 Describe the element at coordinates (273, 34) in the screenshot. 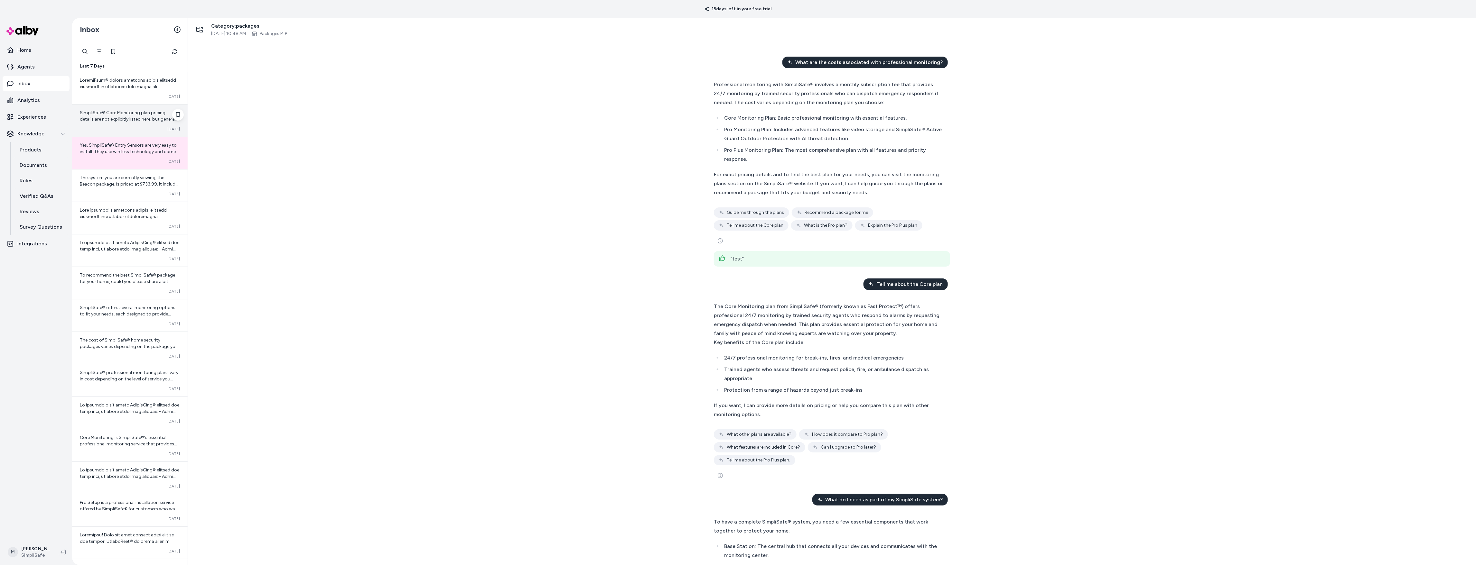

I see `a: Packages PLP` at that location.